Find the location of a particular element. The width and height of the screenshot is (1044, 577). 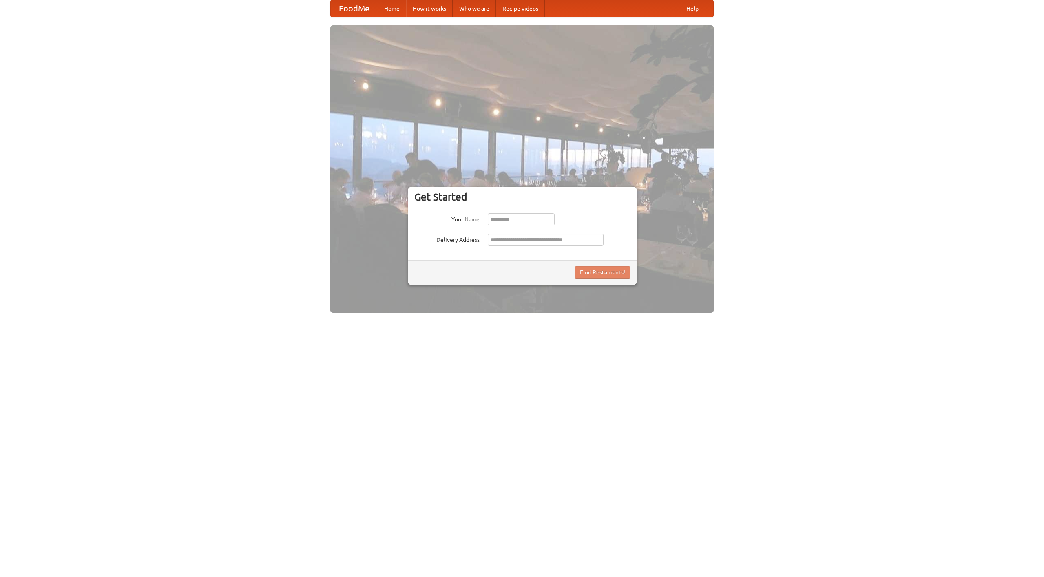

a: FoodMe is located at coordinates (354, 9).